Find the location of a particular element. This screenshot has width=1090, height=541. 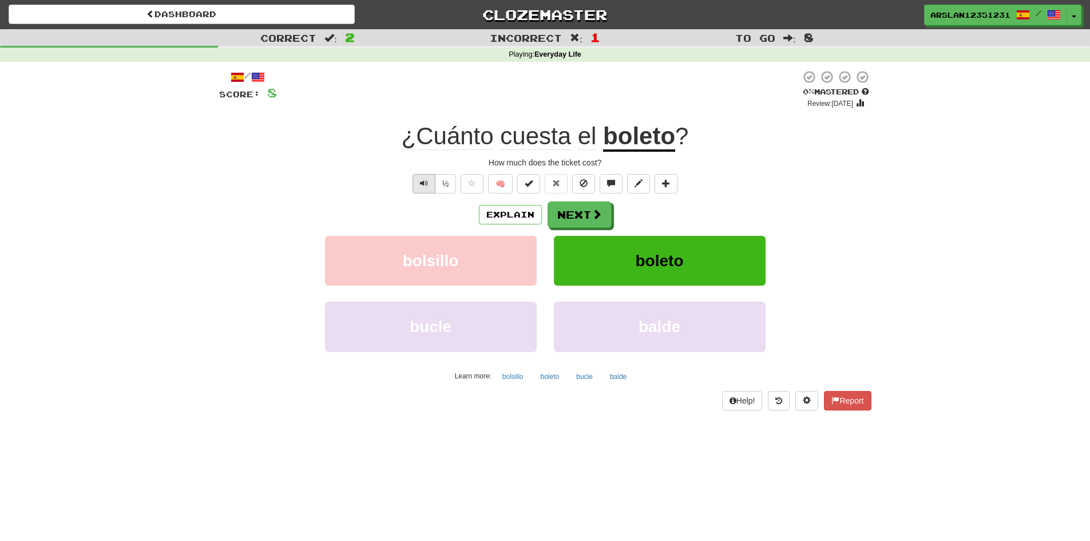

button: Set this sentence to 100% Mastered (alt+m) is located at coordinates (529, 184).